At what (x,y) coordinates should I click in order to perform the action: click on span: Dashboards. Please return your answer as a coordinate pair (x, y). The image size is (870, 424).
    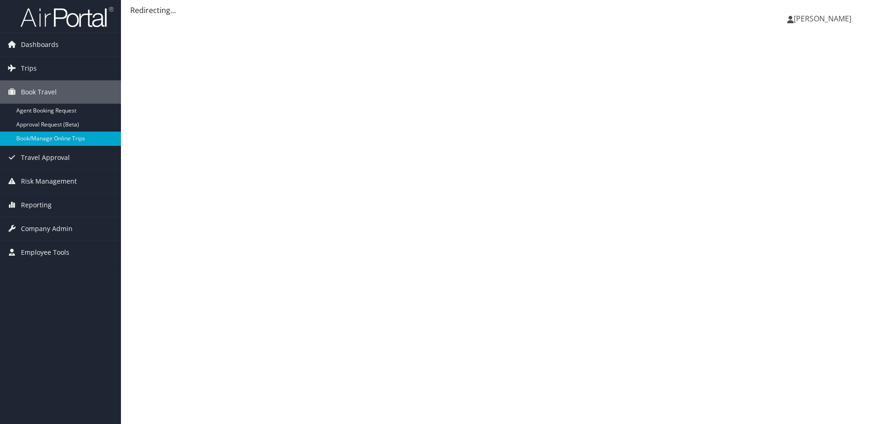
    Looking at the image, I should click on (40, 45).